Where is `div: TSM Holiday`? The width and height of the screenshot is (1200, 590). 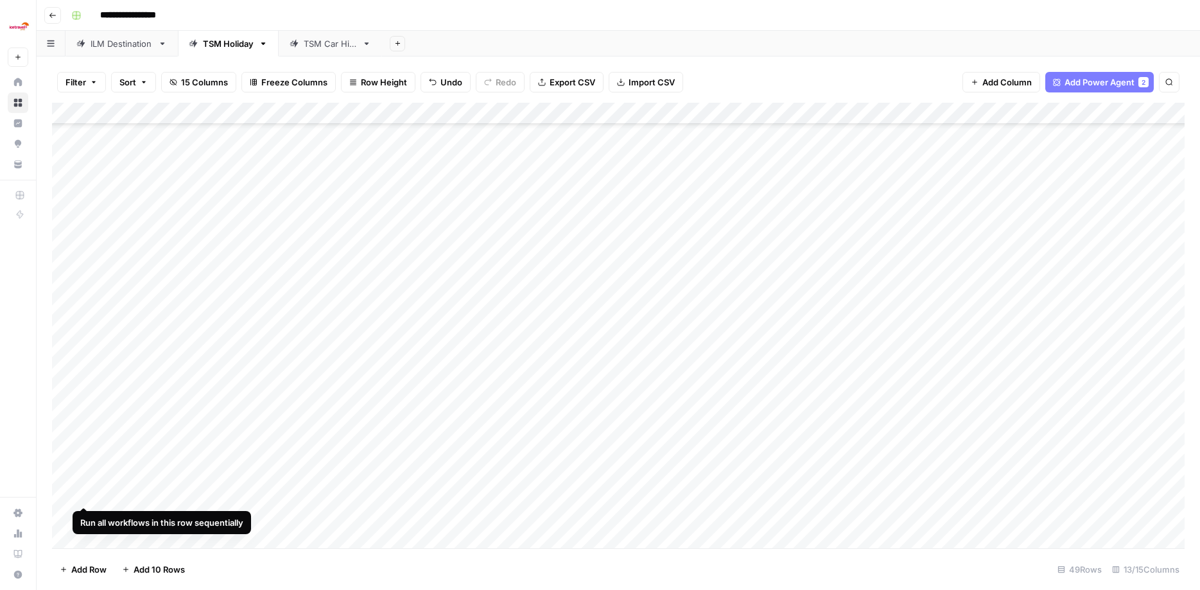
div: TSM Holiday is located at coordinates (228, 44).